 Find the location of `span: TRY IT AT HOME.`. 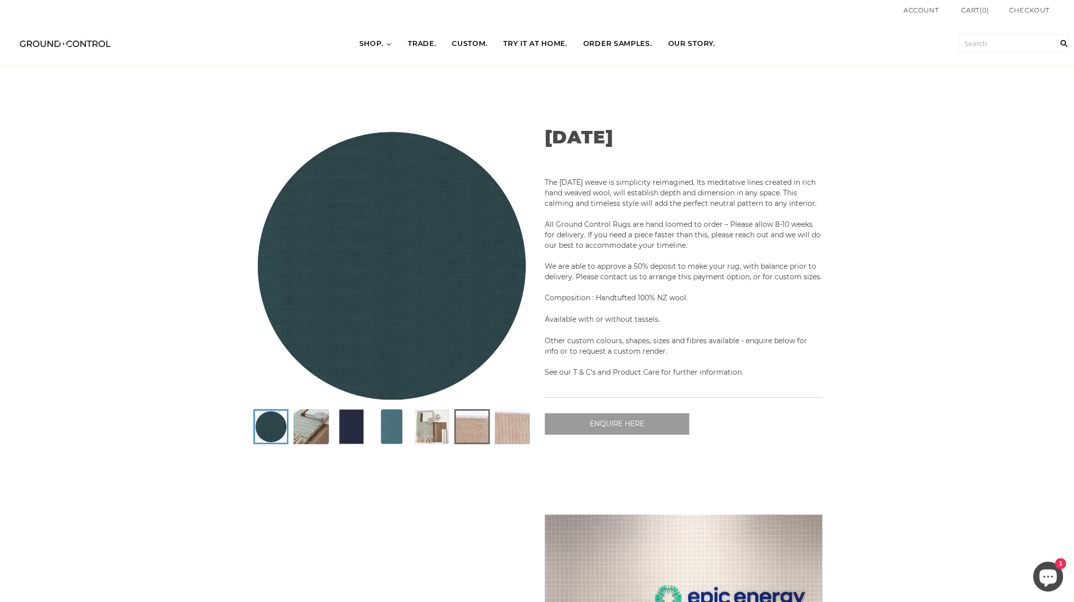

span: TRY IT AT HOME. is located at coordinates (535, 44).